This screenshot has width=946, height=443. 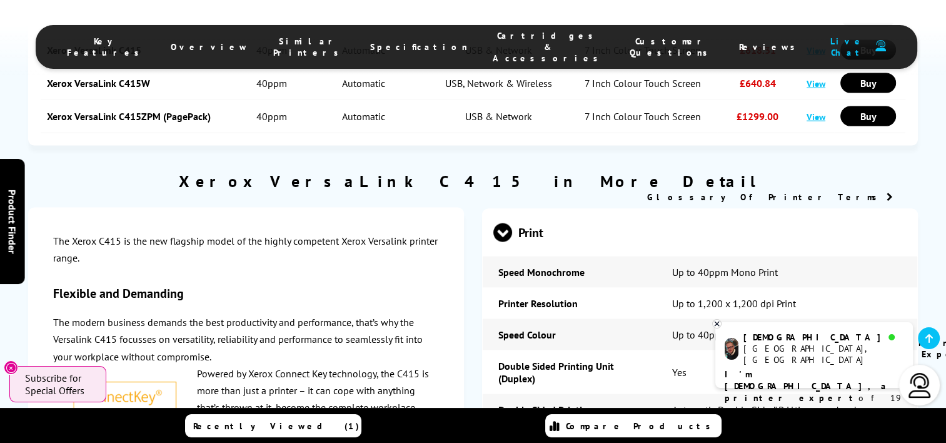 What do you see at coordinates (473, 181) in the screenshot?
I see `h2: Xerox VersaLink C415 in More Detail` at bounding box center [473, 181].